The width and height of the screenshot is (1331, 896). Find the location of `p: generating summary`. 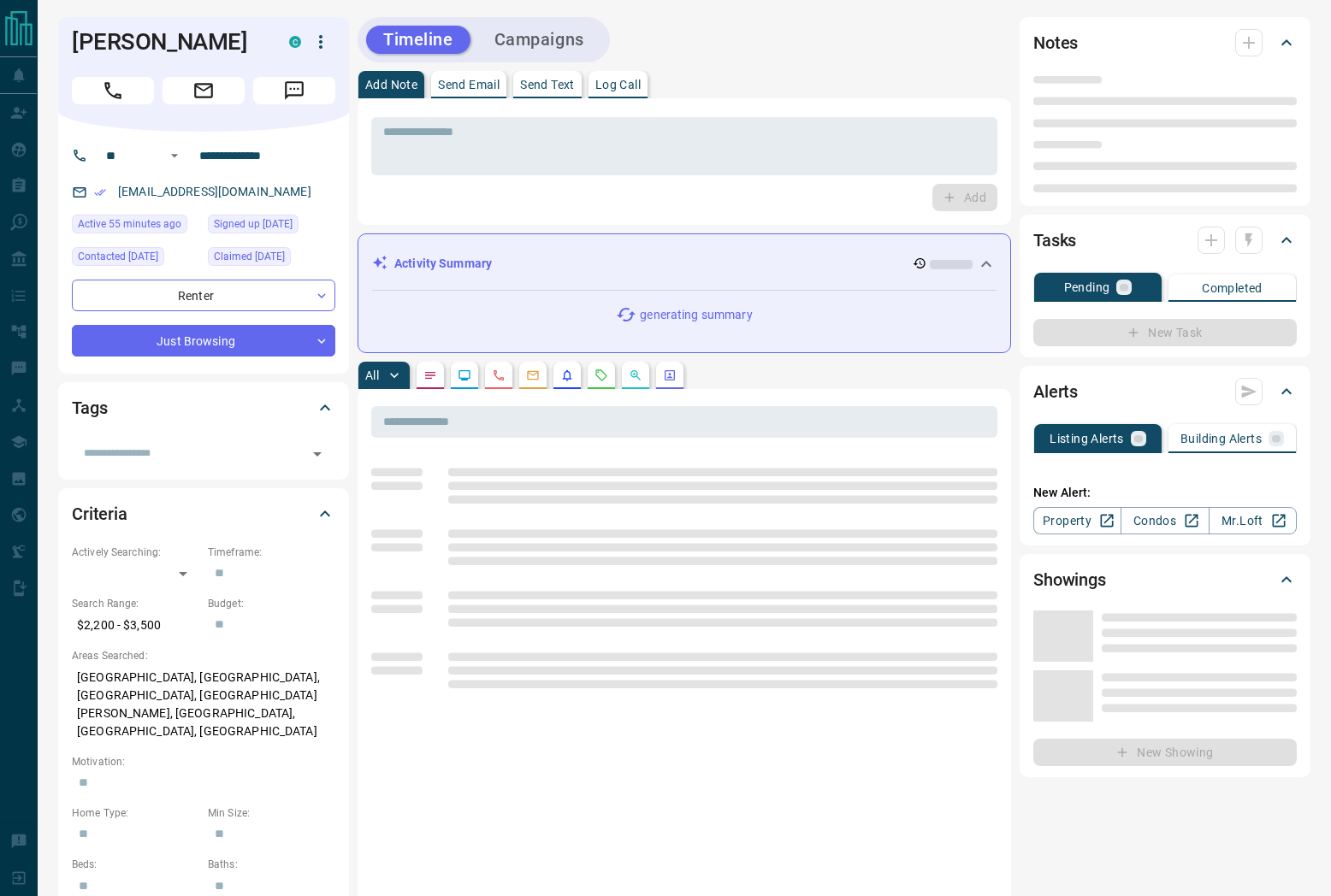

p: generating summary is located at coordinates (695, 315).